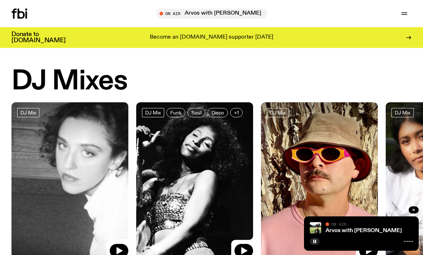 The width and height of the screenshot is (423, 255). Describe the element at coordinates (217, 113) in the screenshot. I see `a: Disco` at that location.